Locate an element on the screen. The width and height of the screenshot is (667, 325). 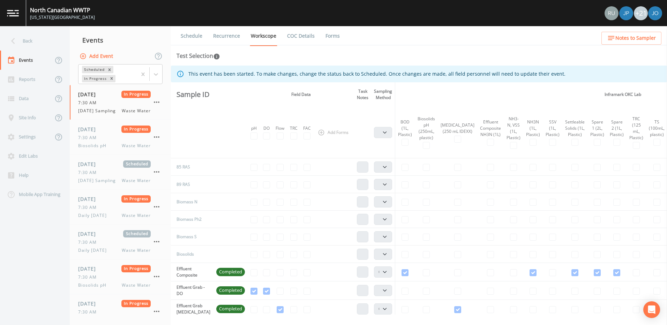
td: Biomass S is located at coordinates (192, 237).